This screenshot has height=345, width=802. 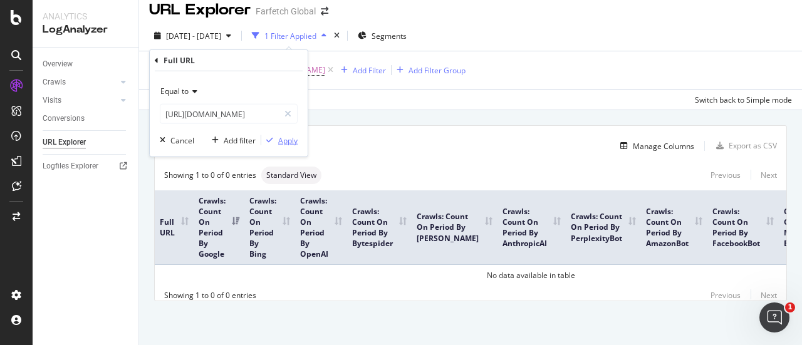 What do you see at coordinates (52, 100) in the screenshot?
I see `div: Visits` at bounding box center [52, 100].